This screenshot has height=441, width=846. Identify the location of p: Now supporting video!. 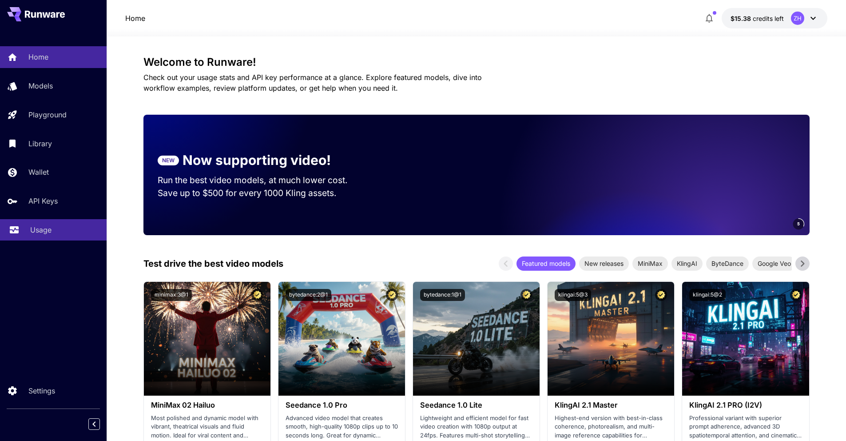
(257, 160).